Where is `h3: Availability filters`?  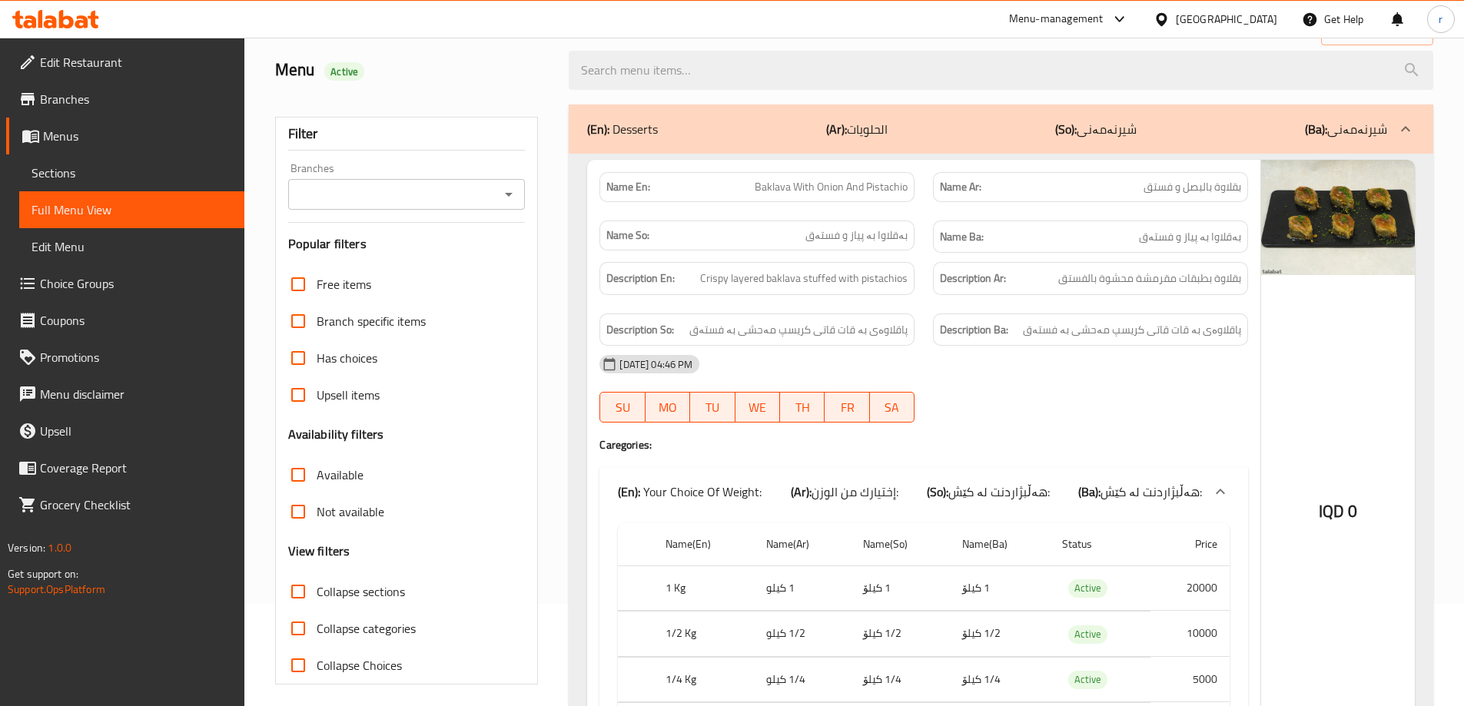 h3: Availability filters is located at coordinates (336, 434).